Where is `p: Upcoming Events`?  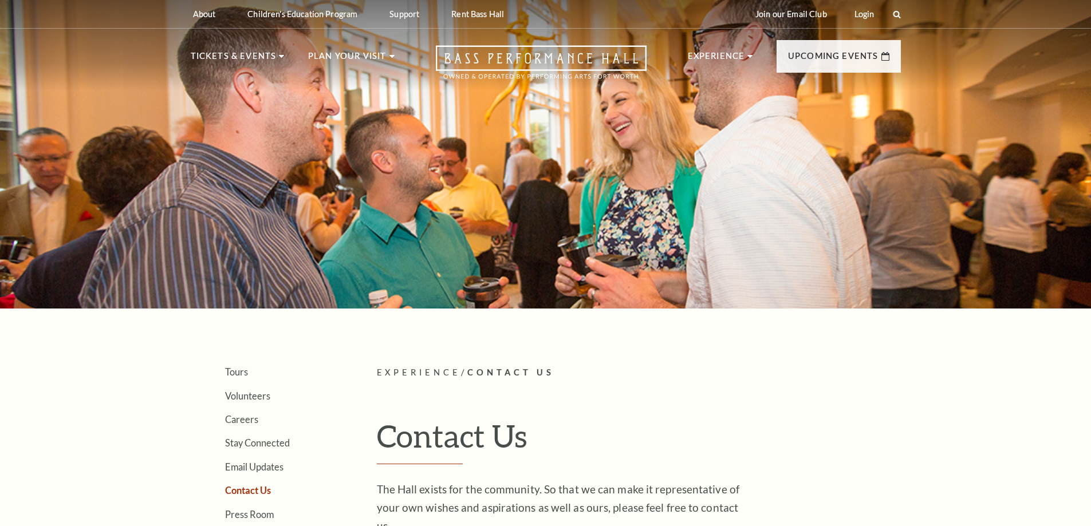 p: Upcoming Events is located at coordinates (833, 60).